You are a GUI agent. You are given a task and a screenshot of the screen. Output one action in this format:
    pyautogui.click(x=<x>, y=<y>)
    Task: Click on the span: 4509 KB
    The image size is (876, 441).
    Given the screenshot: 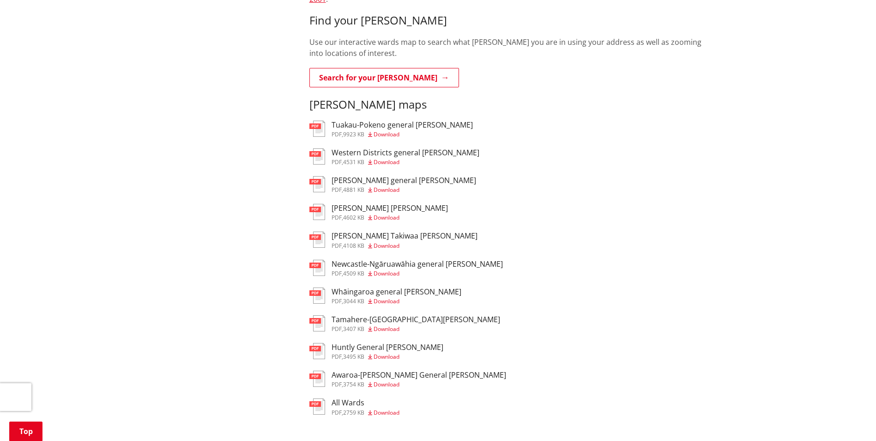 What is the action you would take?
    pyautogui.click(x=354, y=273)
    